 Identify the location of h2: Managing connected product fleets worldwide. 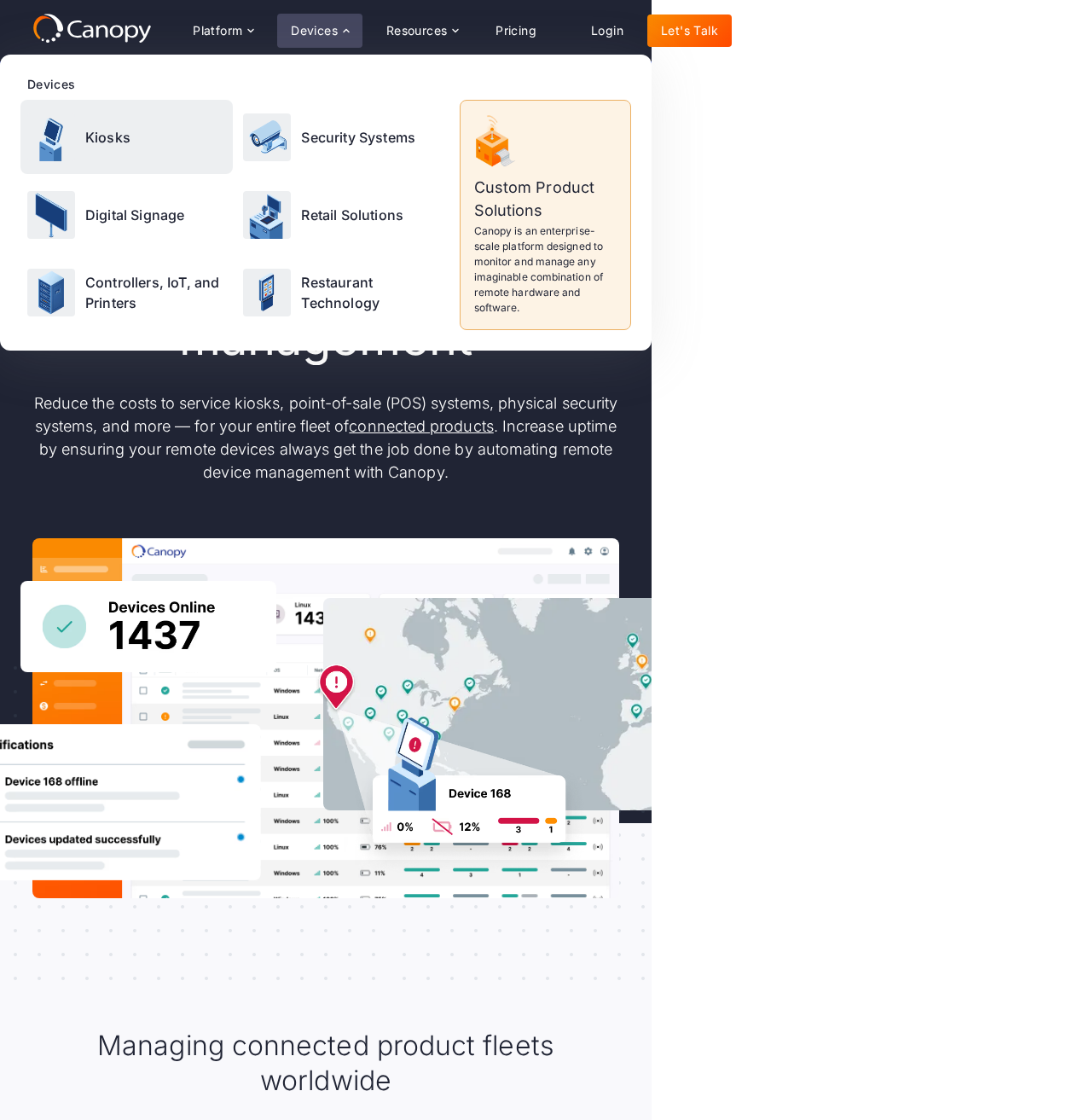
(325, 1063).